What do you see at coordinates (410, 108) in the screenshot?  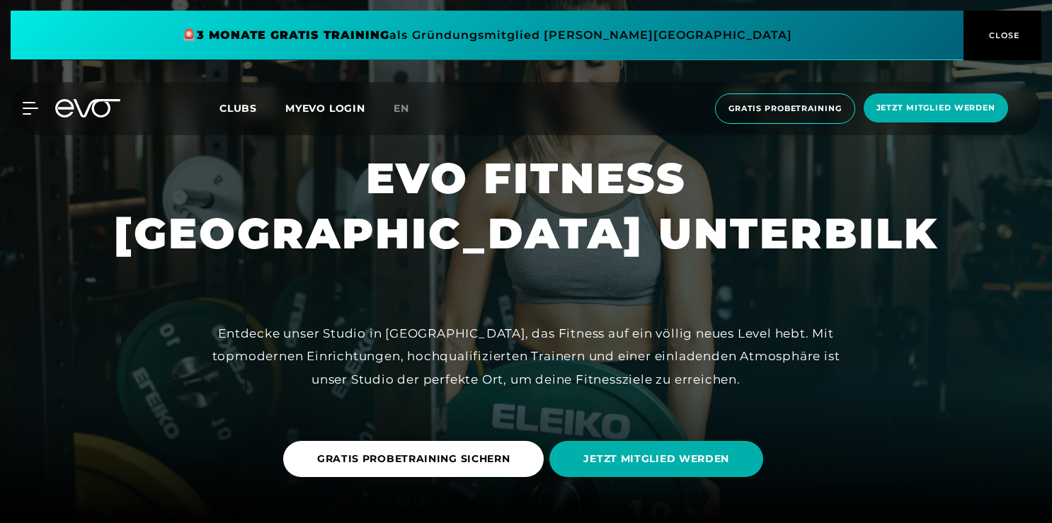 I see `a: en` at bounding box center [410, 108].